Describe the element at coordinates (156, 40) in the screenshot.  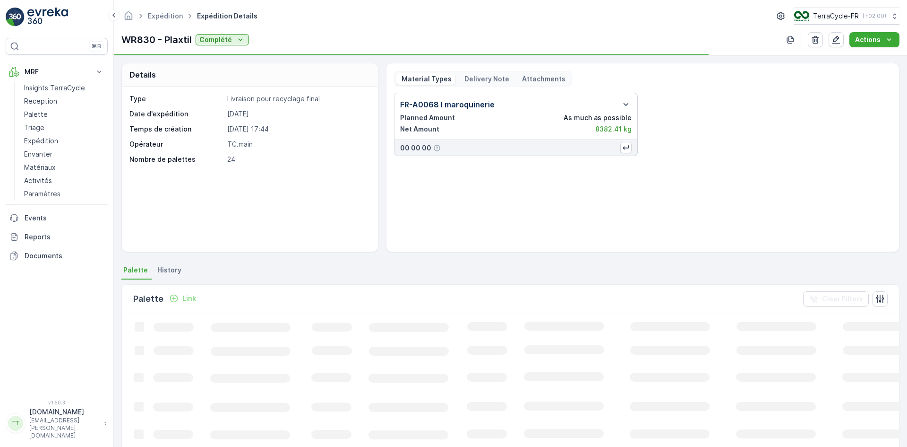
I see `p: WR830 - Plaxtil` at that location.